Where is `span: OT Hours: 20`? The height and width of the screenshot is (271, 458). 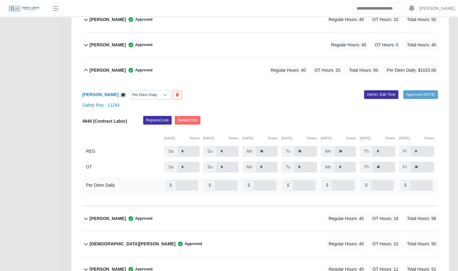 span: OT Hours: 20 is located at coordinates (328, 70).